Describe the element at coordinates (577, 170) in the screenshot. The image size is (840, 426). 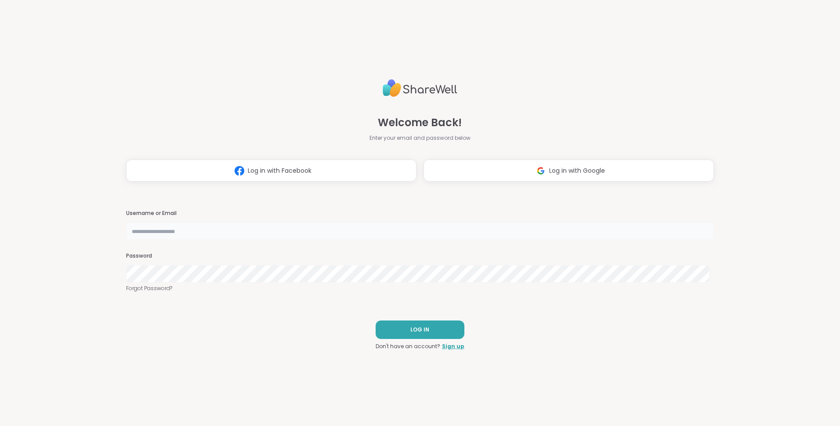
I see `span: Log in with Google` at that location.